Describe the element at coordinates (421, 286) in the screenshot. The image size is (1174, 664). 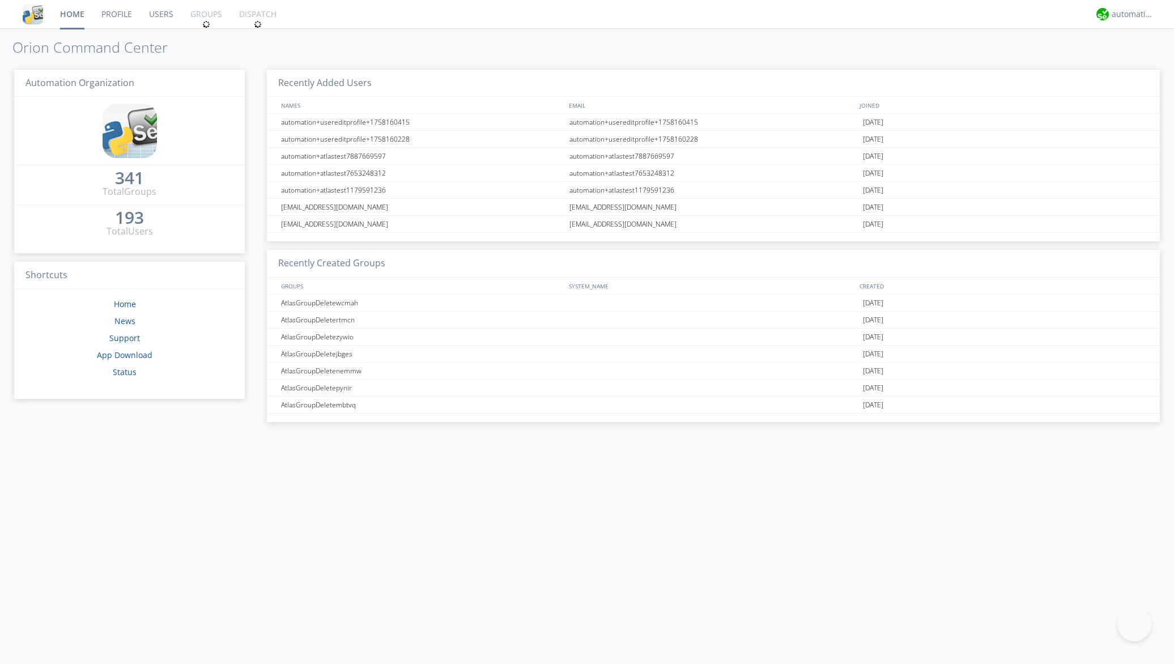
I see `div: GROUPS` at that location.